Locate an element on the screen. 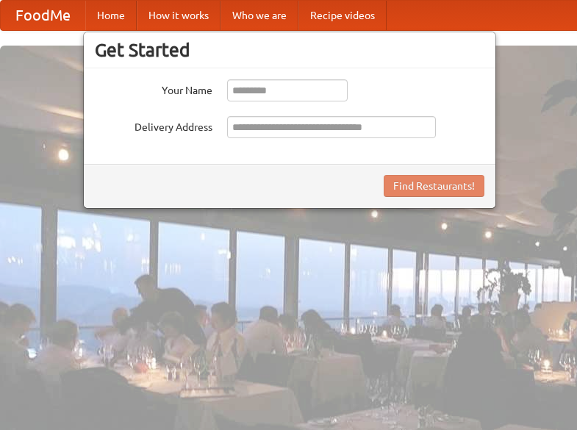 This screenshot has height=430, width=577. a: FoodMe is located at coordinates (43, 15).